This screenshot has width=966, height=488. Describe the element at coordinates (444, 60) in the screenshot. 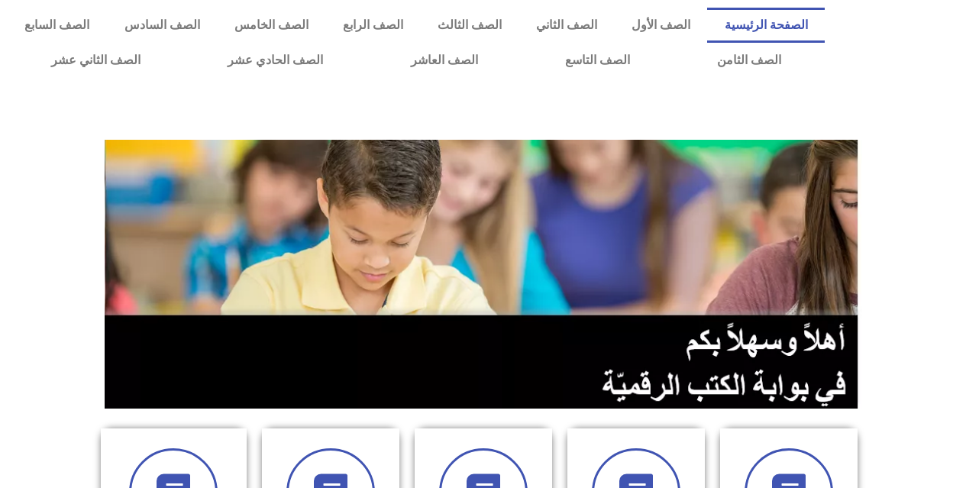

I see `a: الصف العاشر` at that location.